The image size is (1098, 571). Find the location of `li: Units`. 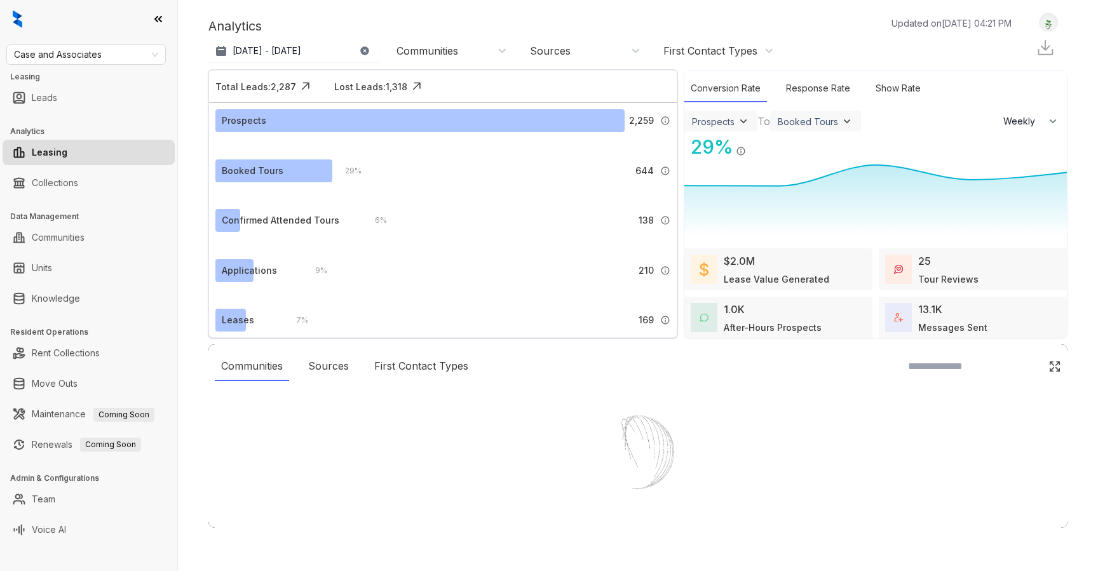

li: Units is located at coordinates (88, 268).